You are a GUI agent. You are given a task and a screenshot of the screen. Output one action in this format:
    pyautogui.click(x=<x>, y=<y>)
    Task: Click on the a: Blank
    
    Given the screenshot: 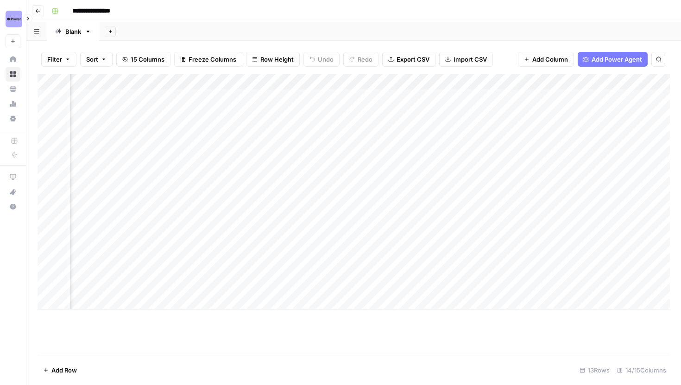 What is the action you would take?
    pyautogui.click(x=73, y=31)
    